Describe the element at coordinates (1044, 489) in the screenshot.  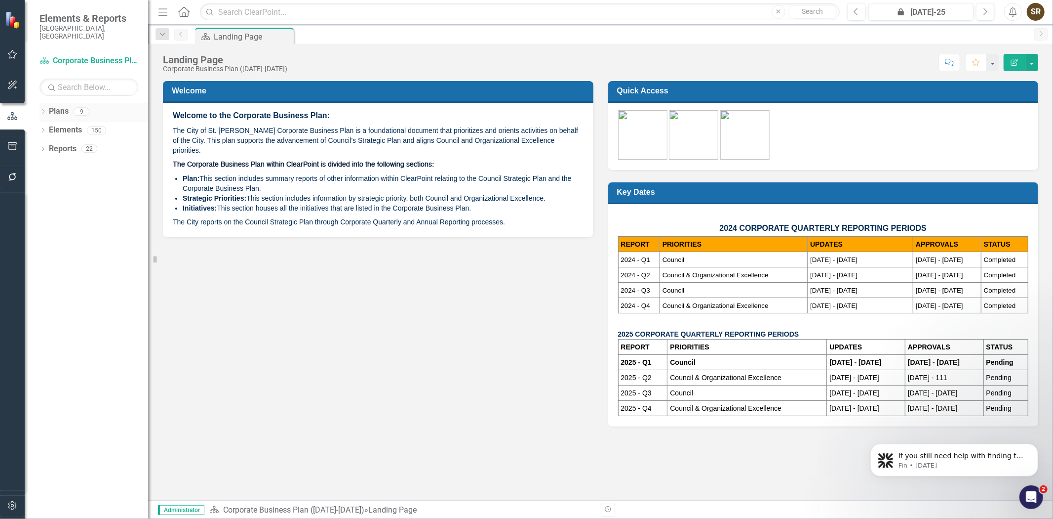
I see `span: 2` at that location.